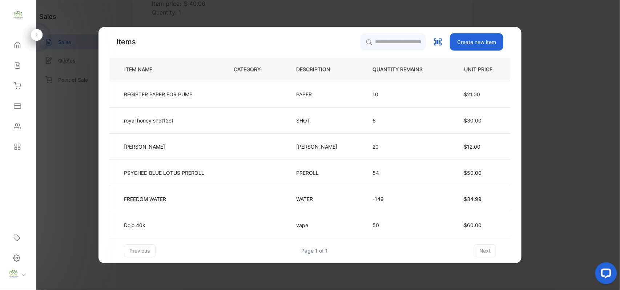 The image size is (620, 290). Describe the element at coordinates (403, 94) in the screenshot. I see `p: 10` at that location.